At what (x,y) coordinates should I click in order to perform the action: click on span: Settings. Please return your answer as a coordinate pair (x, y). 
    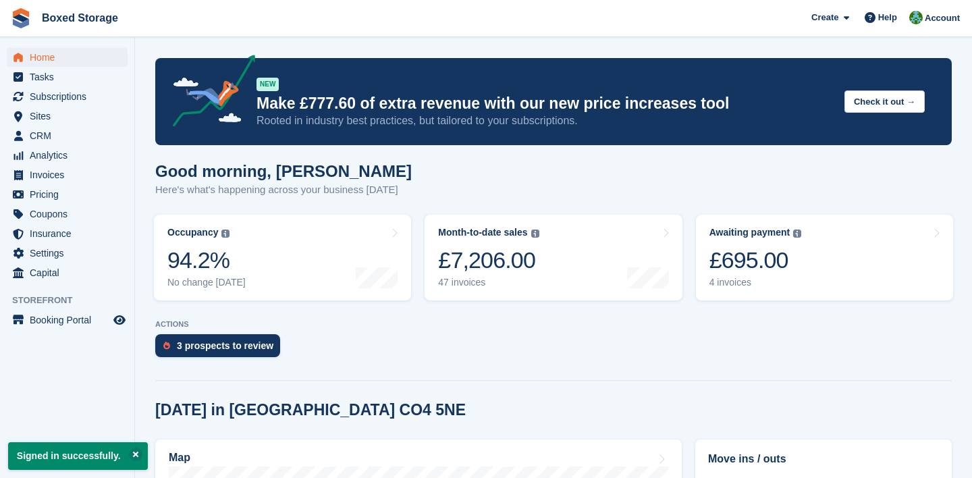
    Looking at the image, I should click on (70, 253).